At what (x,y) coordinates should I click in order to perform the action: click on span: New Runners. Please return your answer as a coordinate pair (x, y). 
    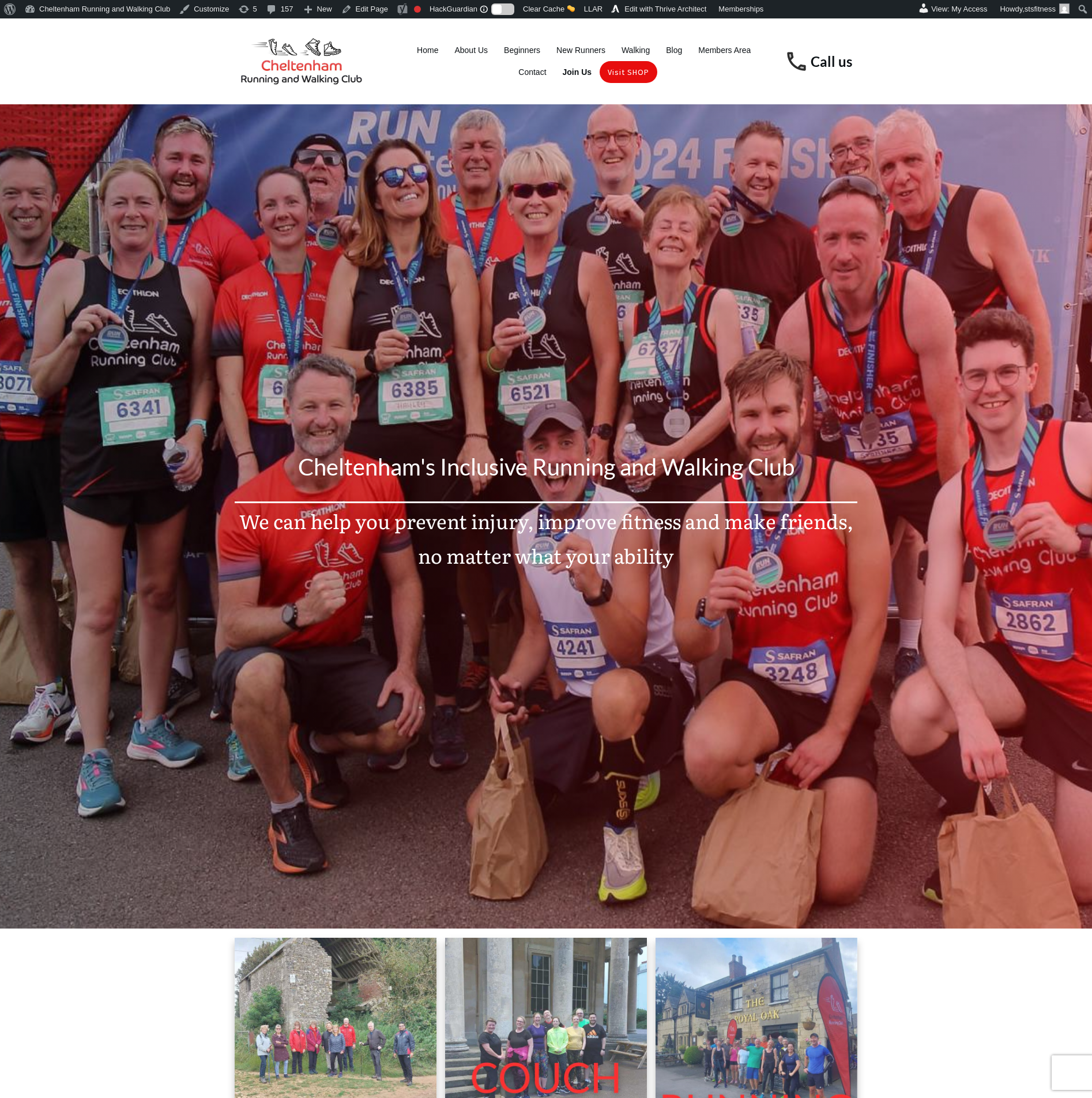
    Looking at the image, I should click on (581, 50).